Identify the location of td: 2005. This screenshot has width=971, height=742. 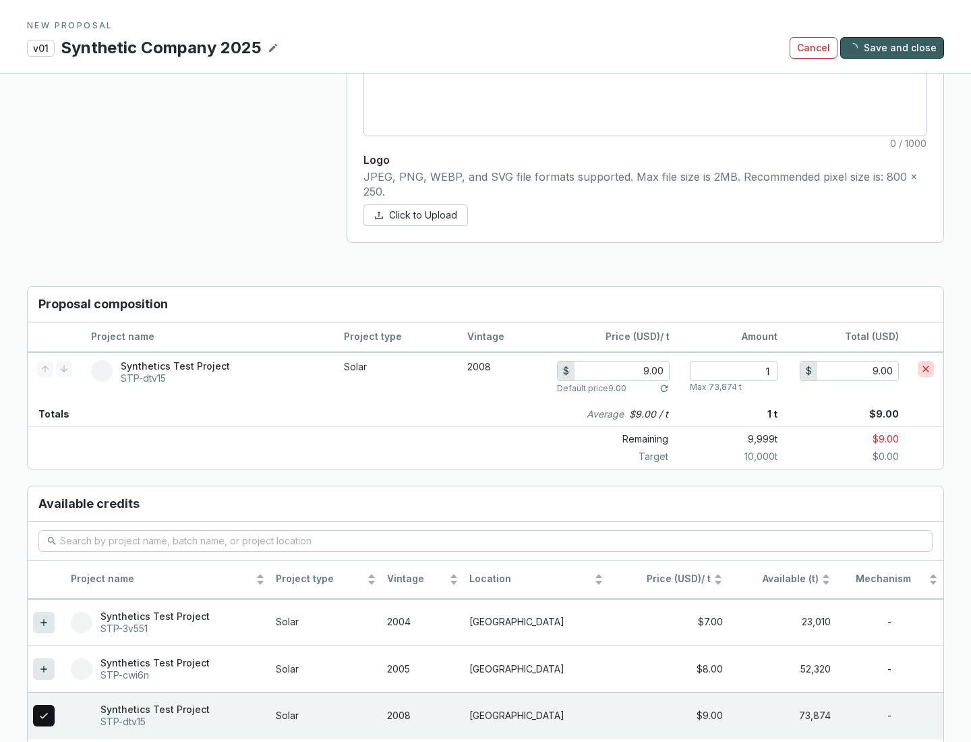
(423, 668).